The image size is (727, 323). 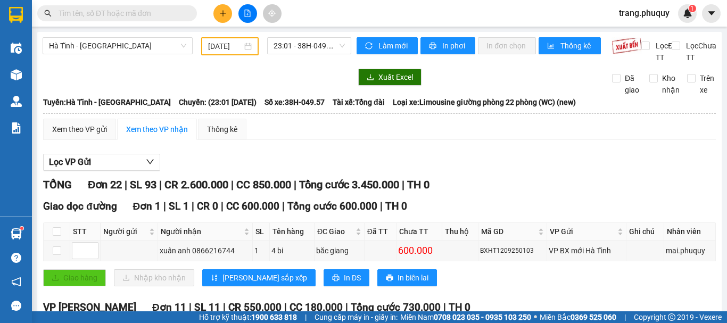 What do you see at coordinates (369, 46) in the screenshot?
I see `span: sync` at bounding box center [369, 46].